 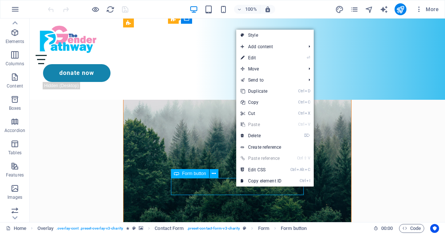 I want to click on a: Ctrl⇧VPaste reference, so click(x=261, y=158).